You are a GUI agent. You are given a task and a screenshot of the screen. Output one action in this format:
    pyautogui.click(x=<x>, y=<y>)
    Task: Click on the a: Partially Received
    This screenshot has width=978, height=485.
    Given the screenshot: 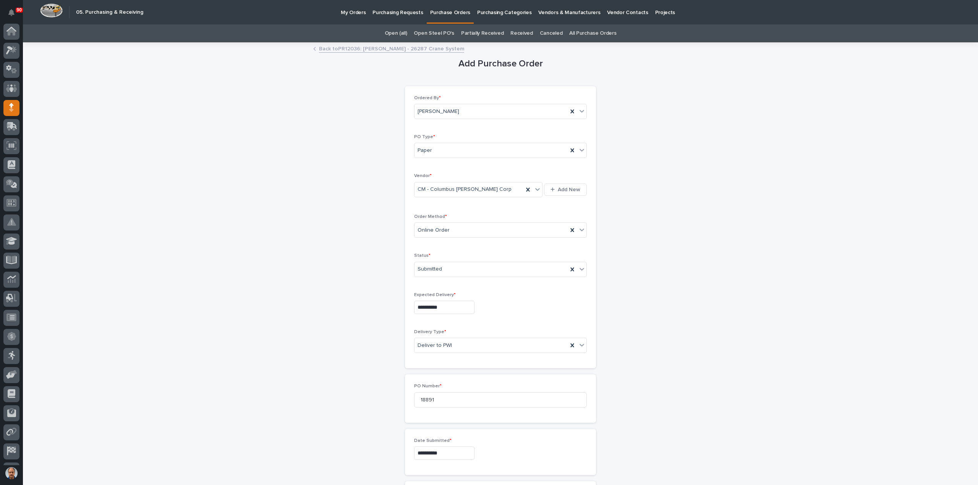 What is the action you would take?
    pyautogui.click(x=482, y=33)
    